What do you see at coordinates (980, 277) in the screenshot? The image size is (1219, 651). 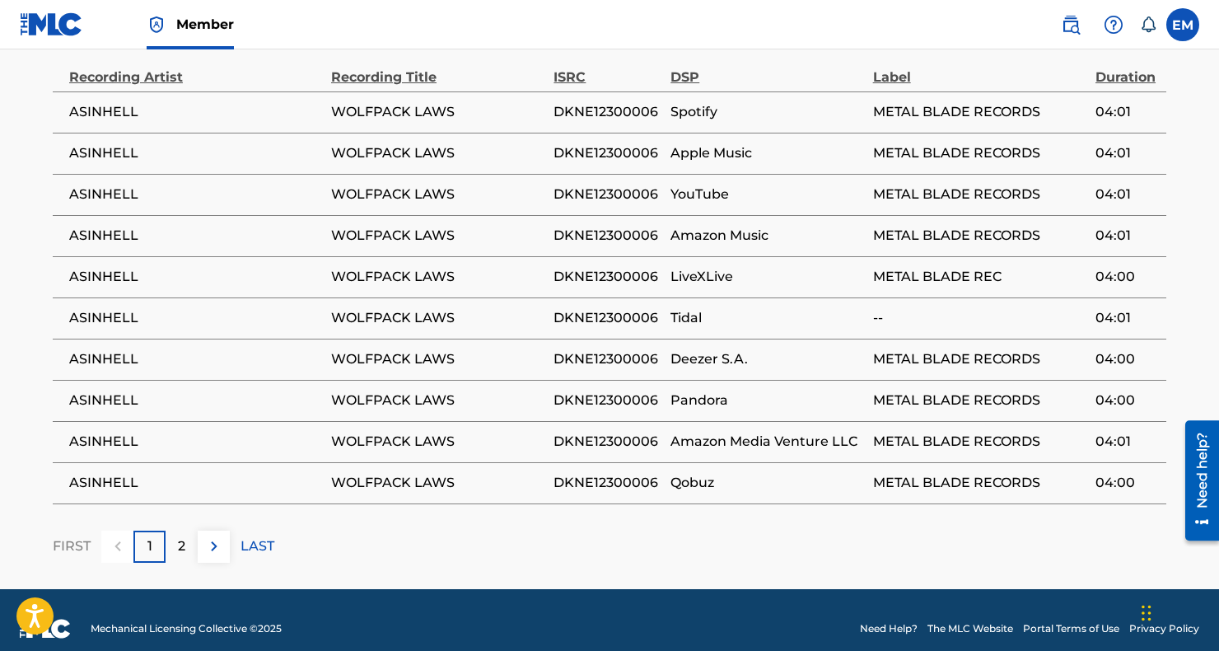 I see `span: METAL BLADE REC` at bounding box center [980, 277].